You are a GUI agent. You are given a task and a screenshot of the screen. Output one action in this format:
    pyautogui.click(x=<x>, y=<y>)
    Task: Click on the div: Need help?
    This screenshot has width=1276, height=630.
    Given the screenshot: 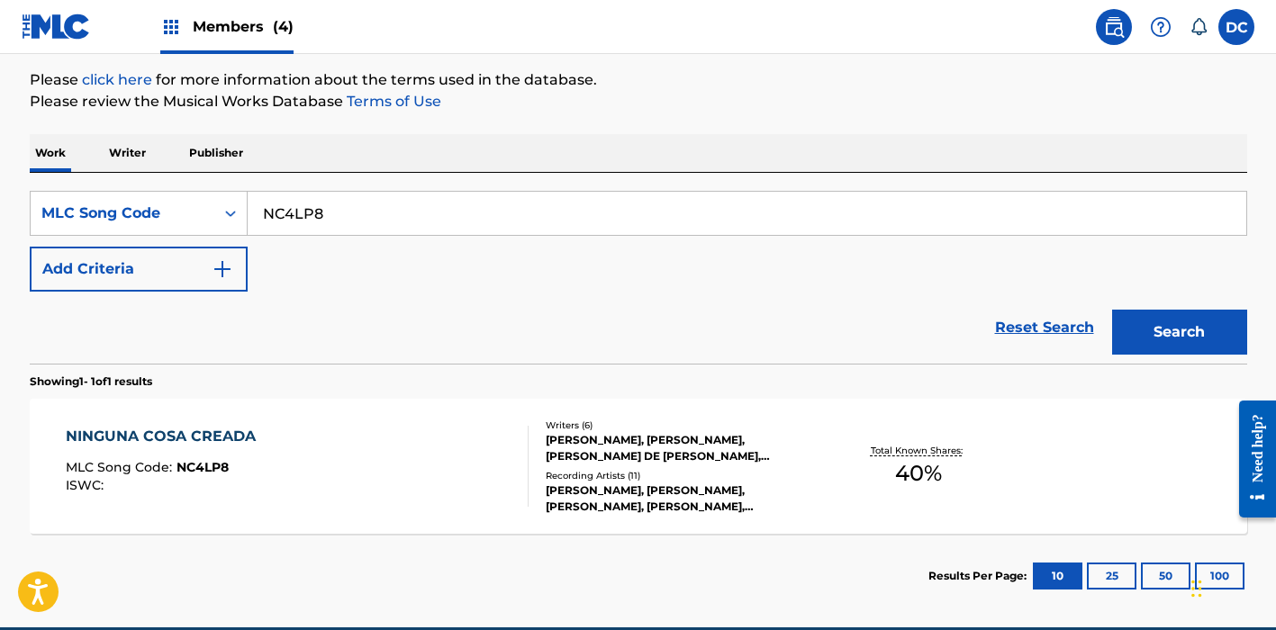 What is the action you would take?
    pyautogui.click(x=32, y=63)
    